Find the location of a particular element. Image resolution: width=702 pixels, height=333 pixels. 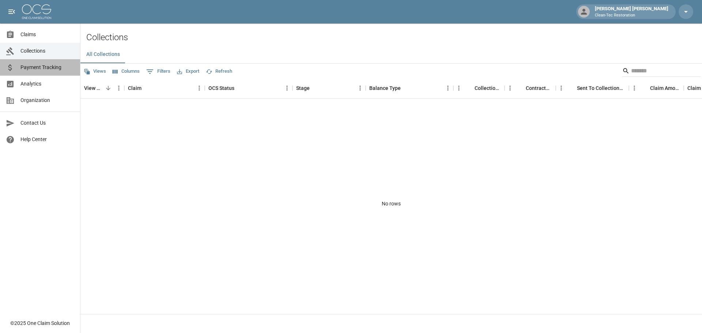

button: Select columns is located at coordinates (126, 71).